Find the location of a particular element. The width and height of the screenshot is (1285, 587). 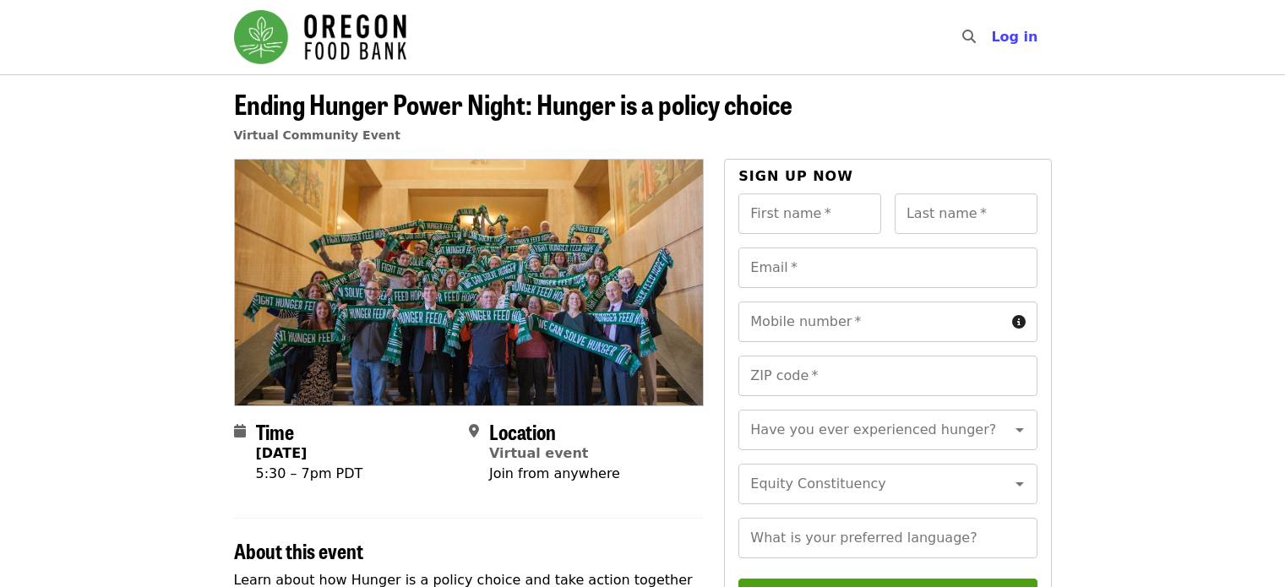

a: Virtual Community Event is located at coordinates (317, 135).